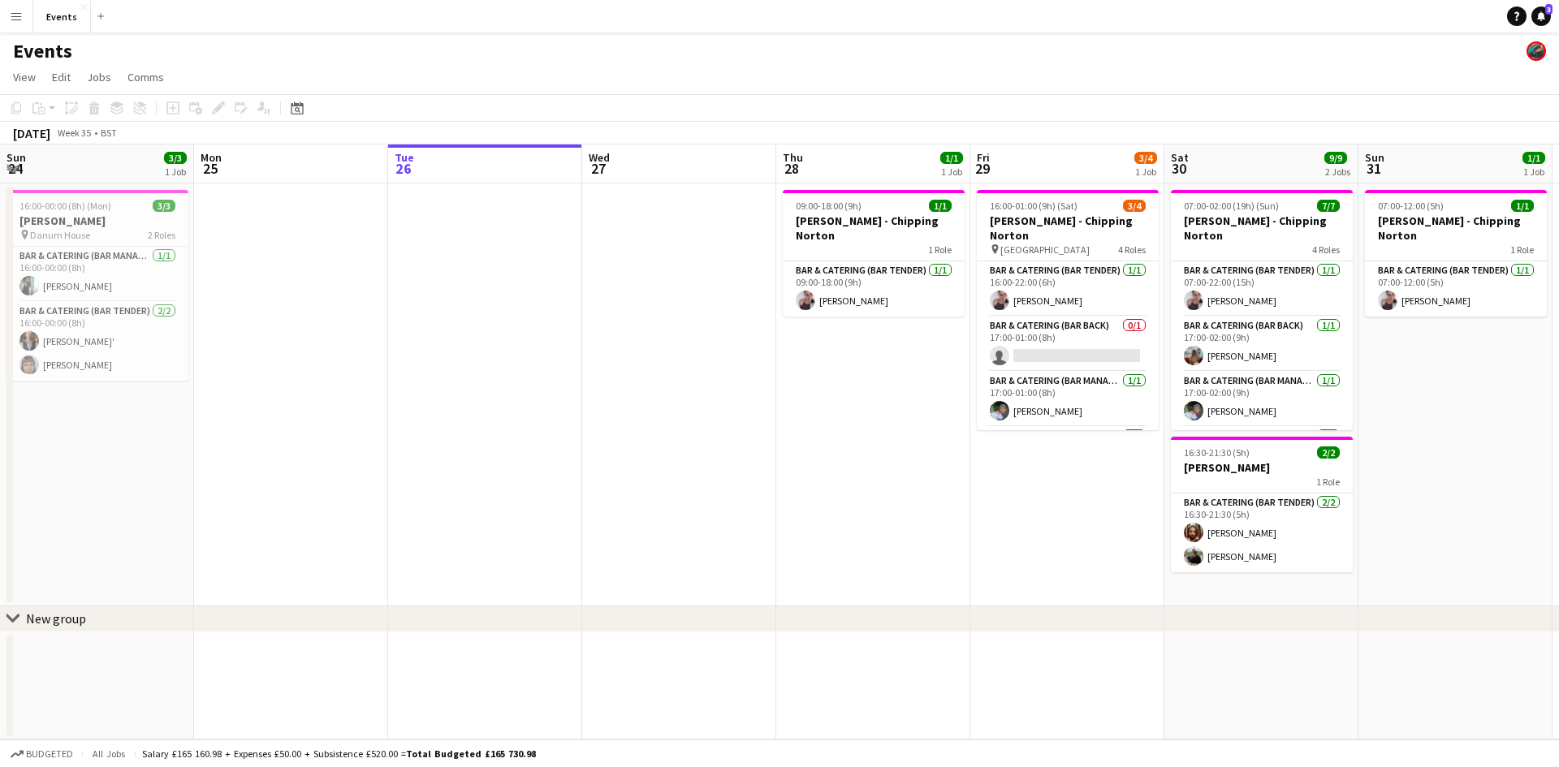 The image size is (1559, 767). I want to click on button: Events, so click(62, 16).